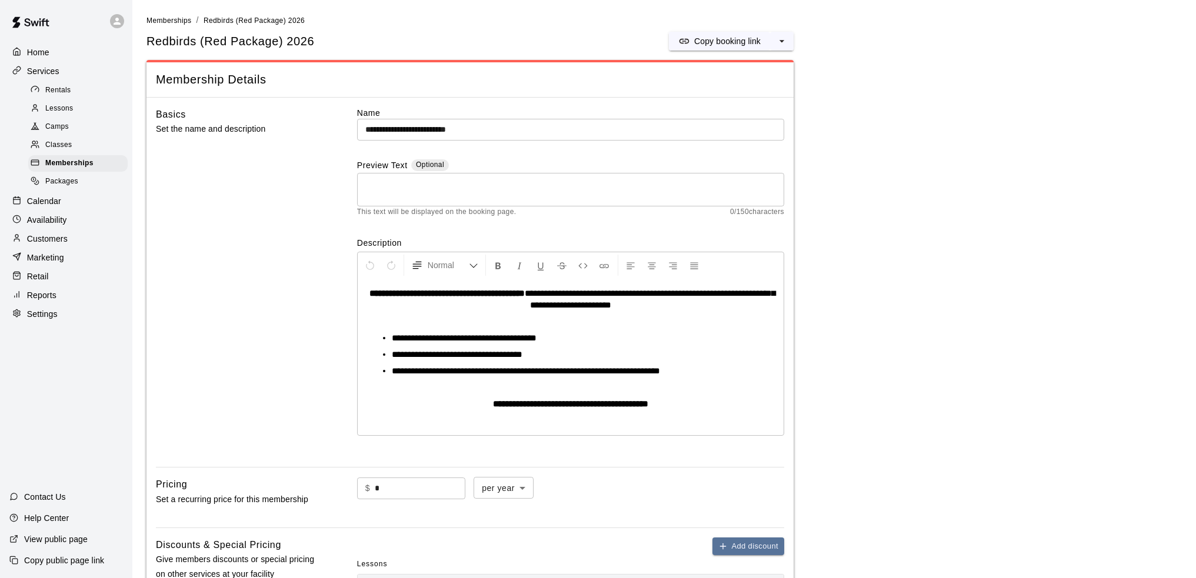 The image size is (1196, 578). Describe the element at coordinates (630, 265) in the screenshot. I see `button: Left Align` at that location.